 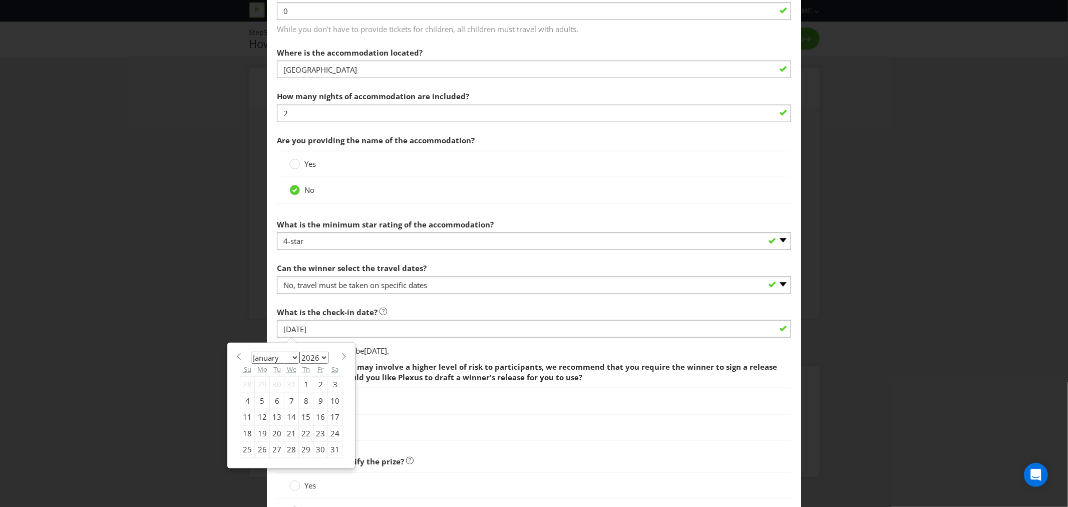 I want to click on div: 18, so click(x=247, y=433).